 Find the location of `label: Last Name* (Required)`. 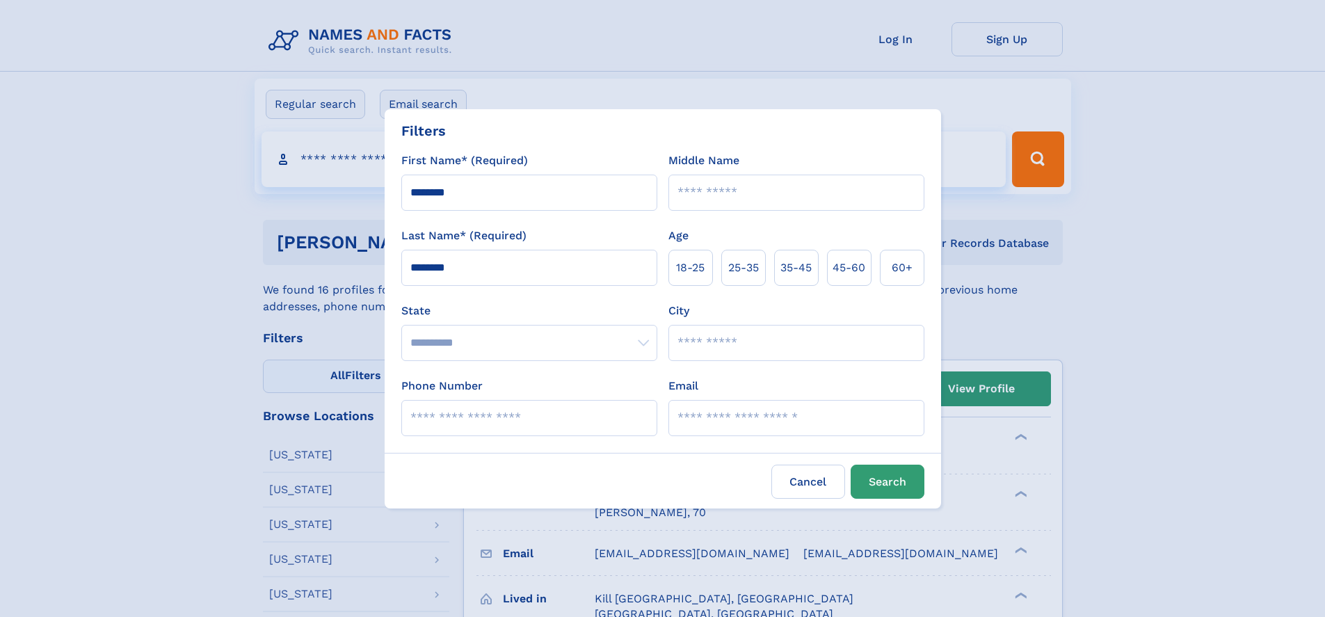

label: Last Name* (Required) is located at coordinates (464, 236).